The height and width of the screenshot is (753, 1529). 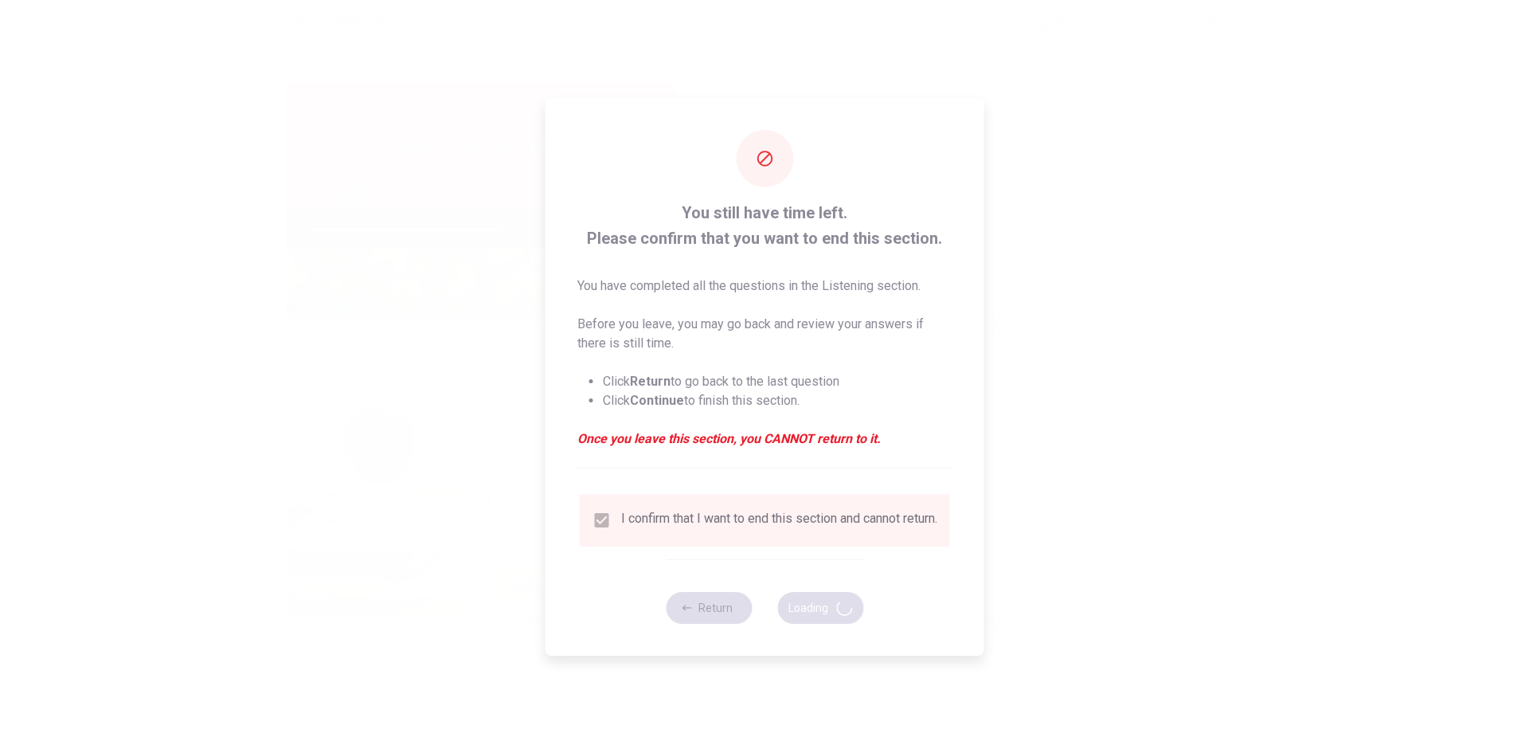 What do you see at coordinates (777, 401) in the screenshot?
I see `li: Click to finish this section.` at bounding box center [777, 401].